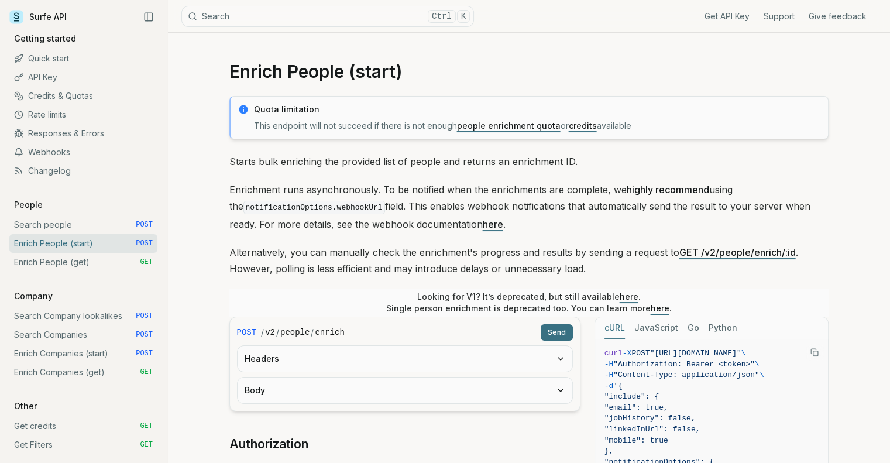 This screenshot has height=463, width=890. I want to click on button: JavaScript, so click(656, 328).